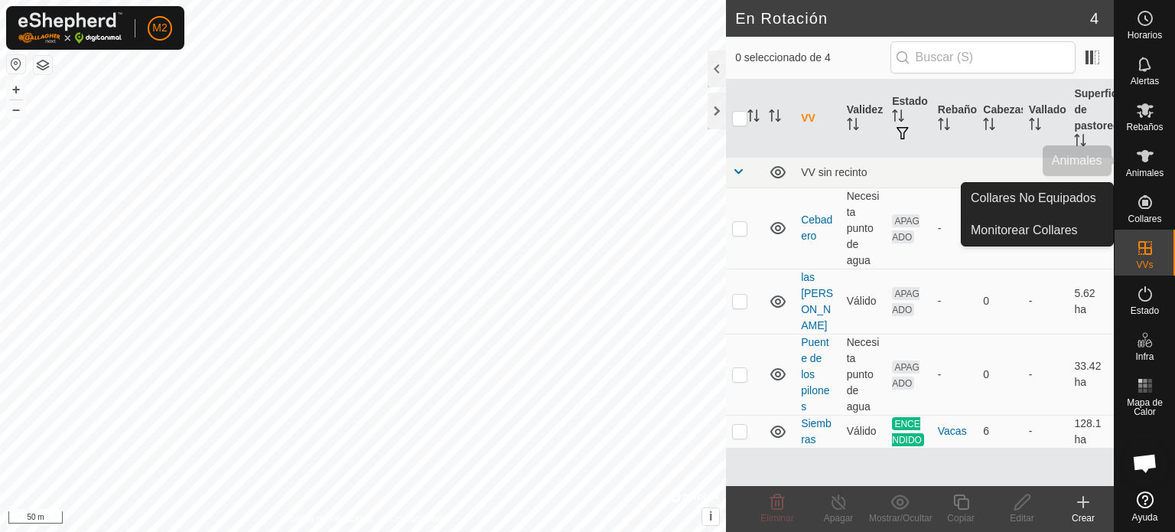 The height and width of the screenshot is (532, 1175). Describe the element at coordinates (711, 516) in the screenshot. I see `span: i` at that location.